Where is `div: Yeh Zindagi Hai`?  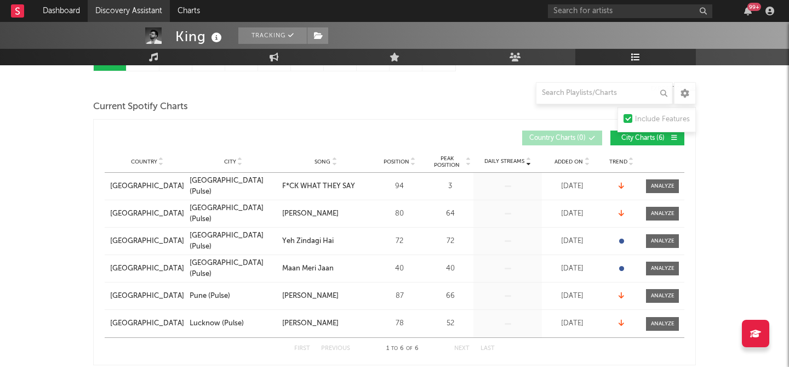
div: Yeh Zindagi Hai is located at coordinates (308, 241).